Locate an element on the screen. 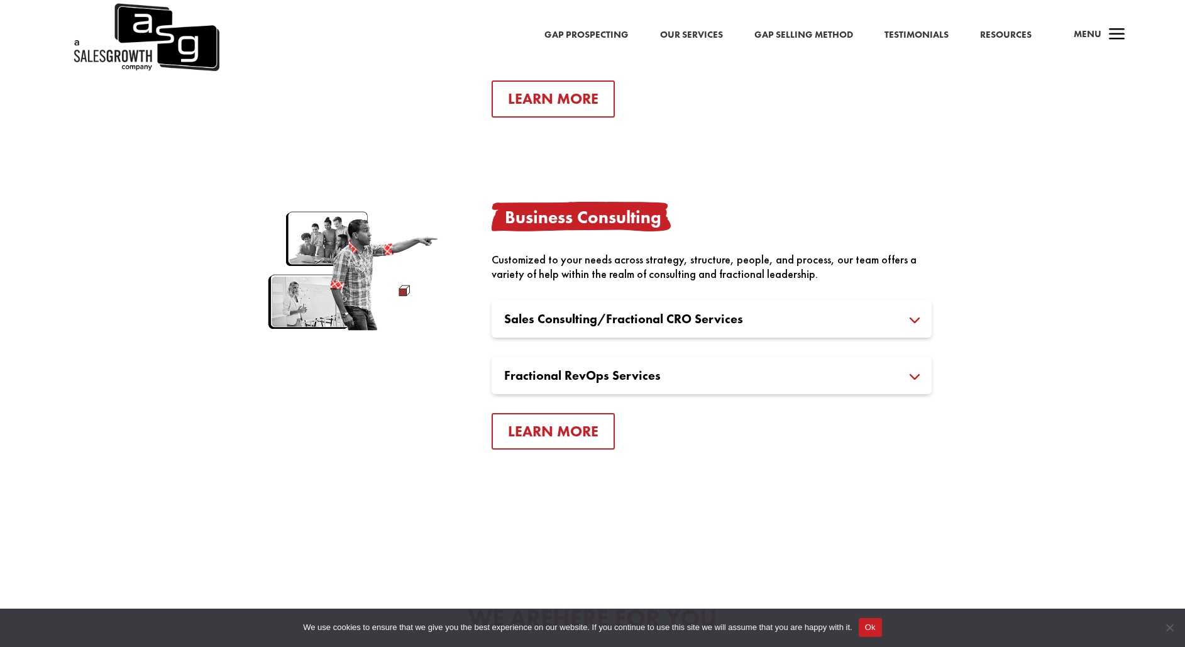  span: Menu is located at coordinates (1088, 34).